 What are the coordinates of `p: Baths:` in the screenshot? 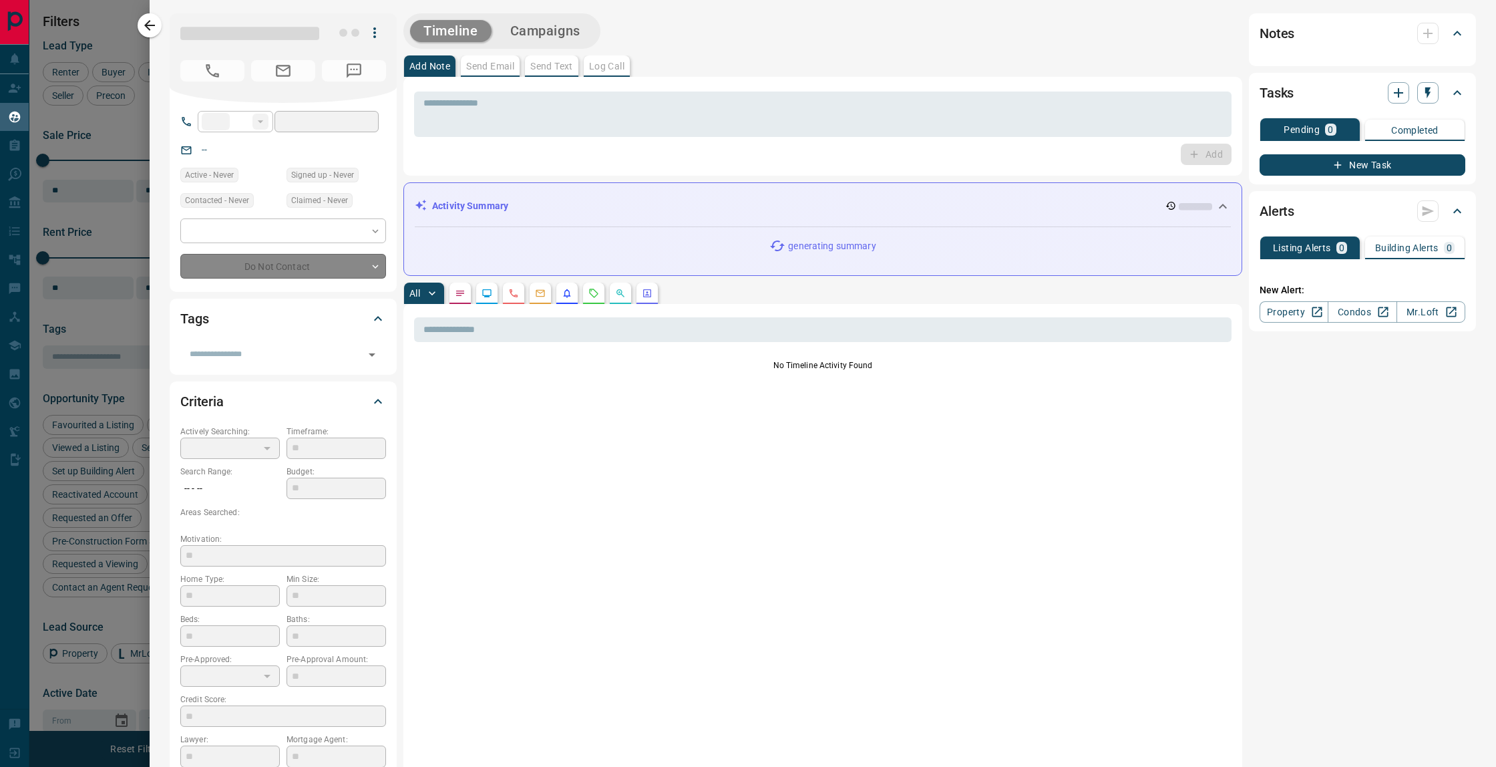 It's located at (336, 619).